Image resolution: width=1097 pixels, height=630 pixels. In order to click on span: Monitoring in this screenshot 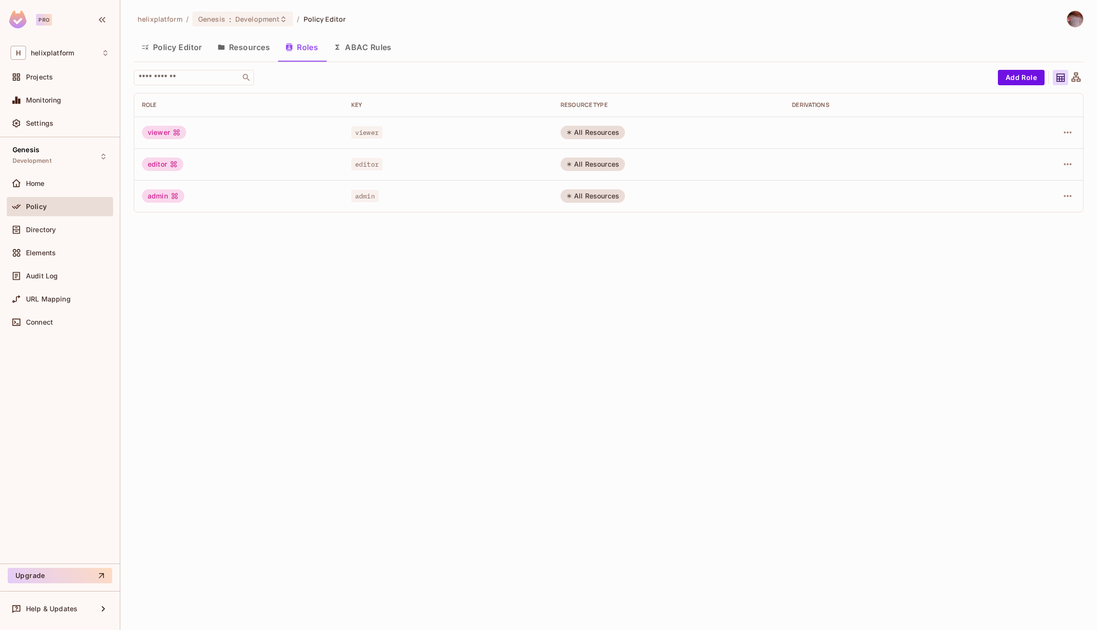, I will do `click(44, 100)`.